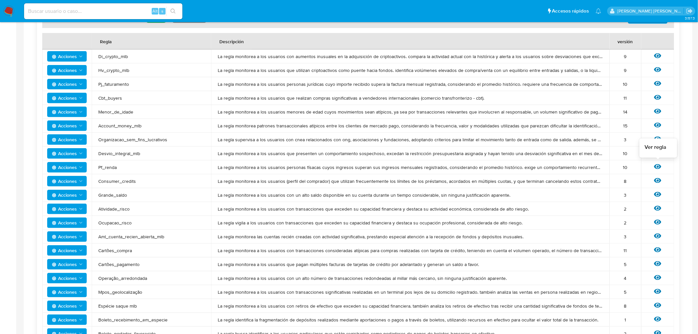  I want to click on span: Ver regla, so click(656, 147).